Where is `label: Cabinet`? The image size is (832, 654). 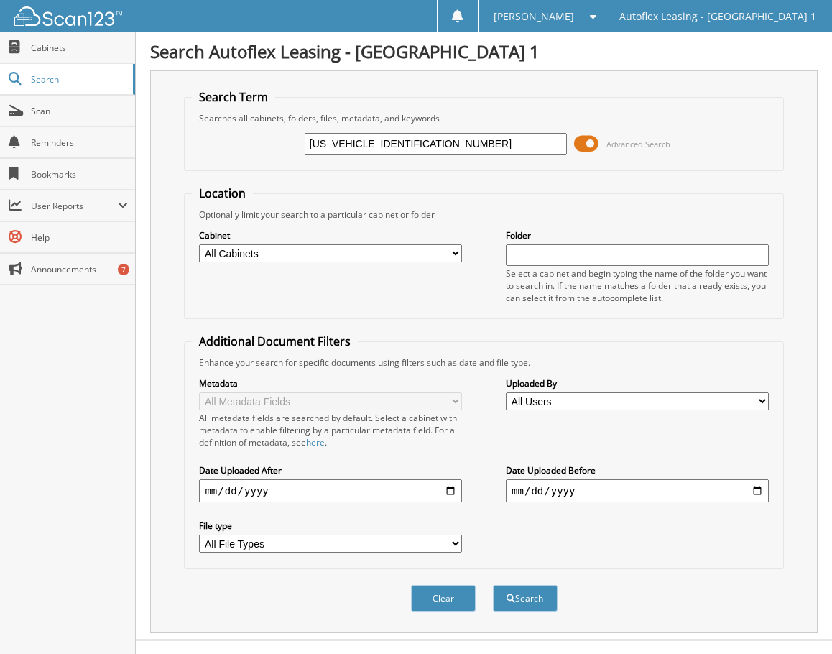 label: Cabinet is located at coordinates (330, 235).